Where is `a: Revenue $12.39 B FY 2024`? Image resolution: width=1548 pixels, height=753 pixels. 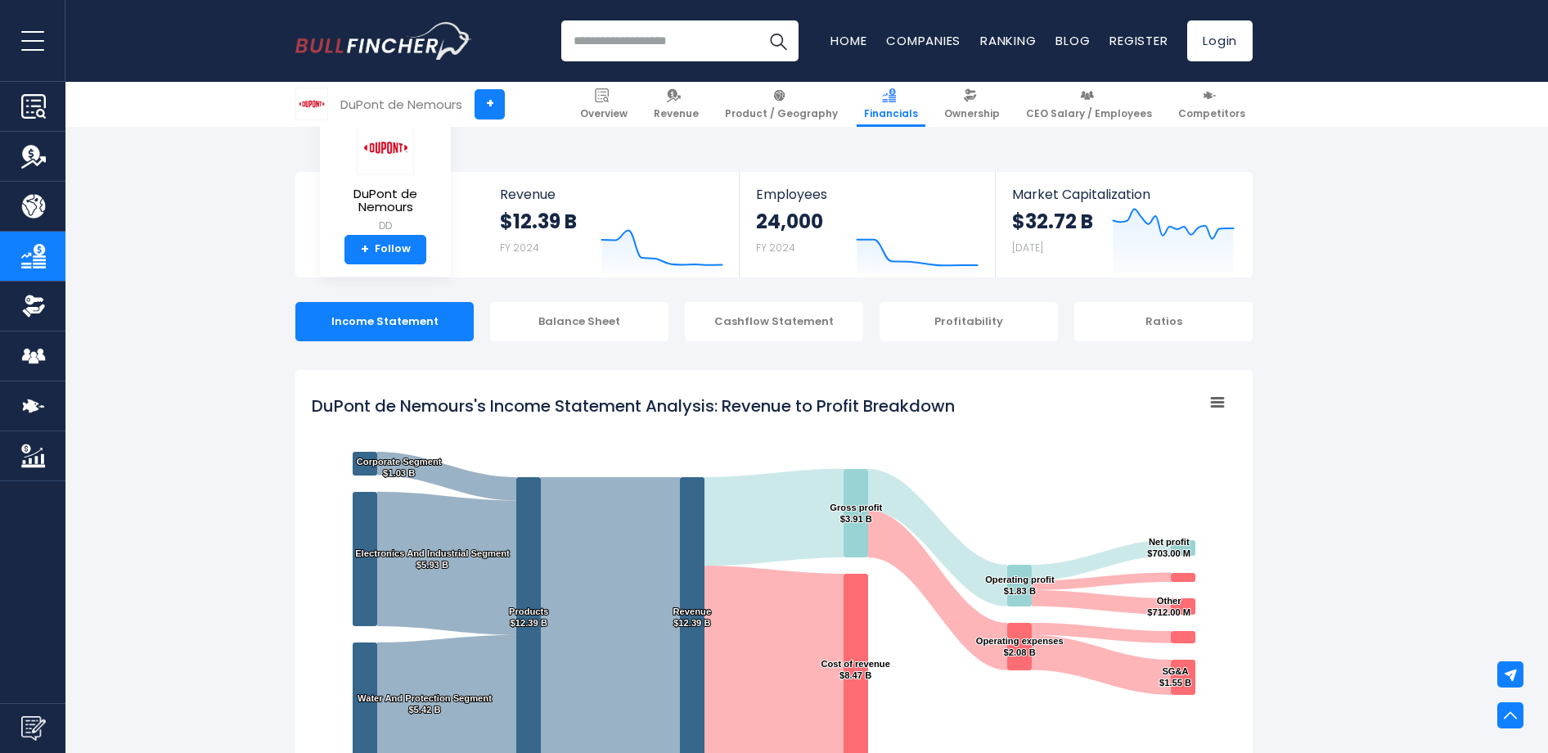 a: Revenue $12.39 B FY 2024 is located at coordinates (611, 224).